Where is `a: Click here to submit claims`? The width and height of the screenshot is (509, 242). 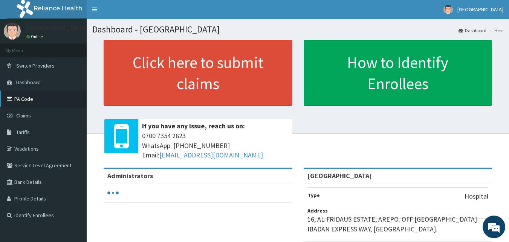 a: Click here to submit claims is located at coordinates (198, 73).